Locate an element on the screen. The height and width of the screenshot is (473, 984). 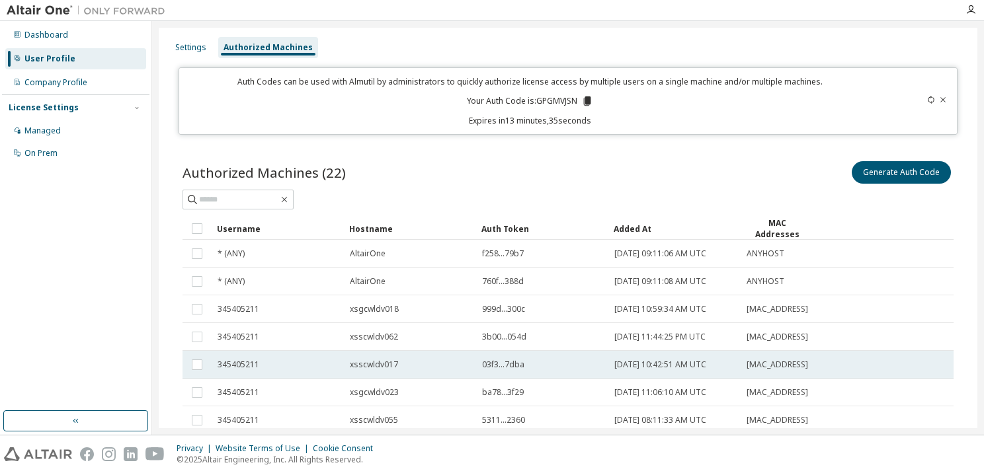
div: Cookie Consent is located at coordinates (346, 449).